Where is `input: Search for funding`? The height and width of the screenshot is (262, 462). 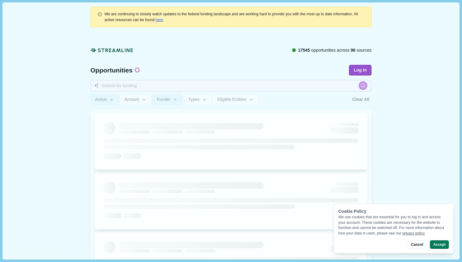 input: Search for funding is located at coordinates (231, 86).